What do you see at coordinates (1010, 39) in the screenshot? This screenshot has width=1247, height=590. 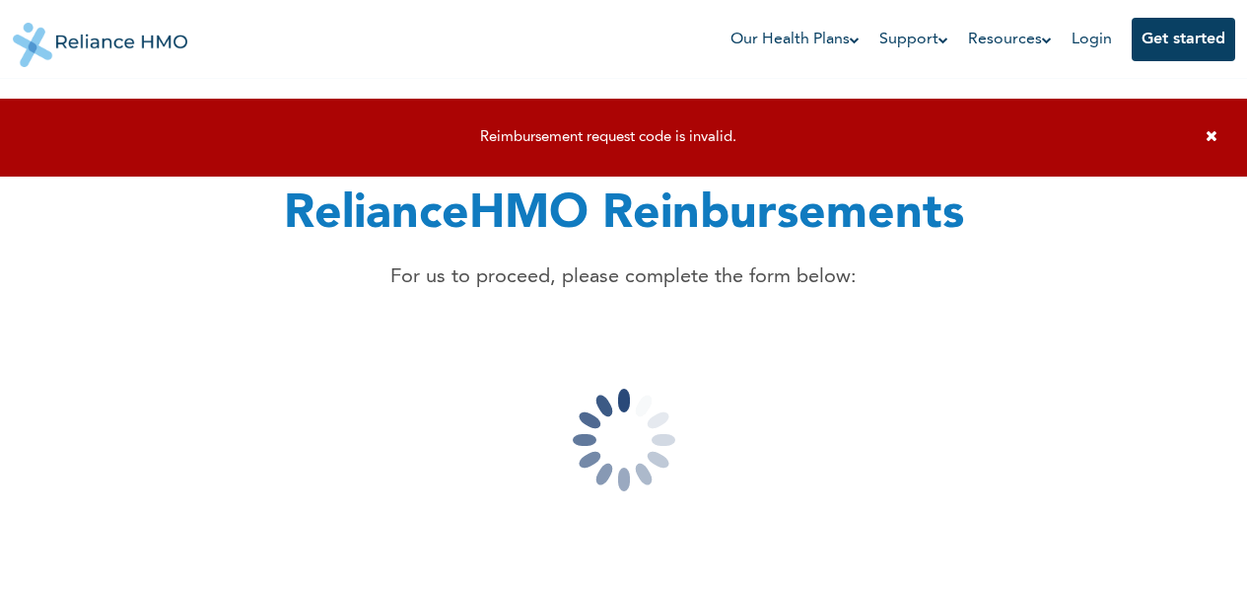 I see `a: Resources` at bounding box center [1010, 39].